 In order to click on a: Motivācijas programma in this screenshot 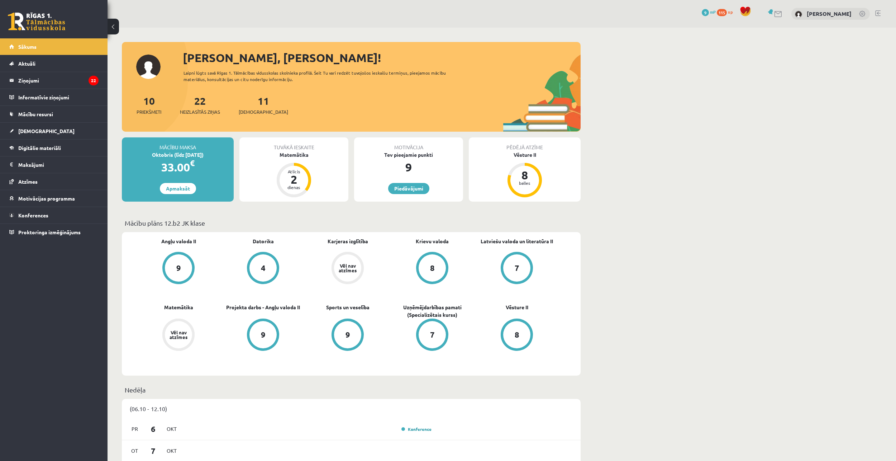, I will do `click(54, 198)`.